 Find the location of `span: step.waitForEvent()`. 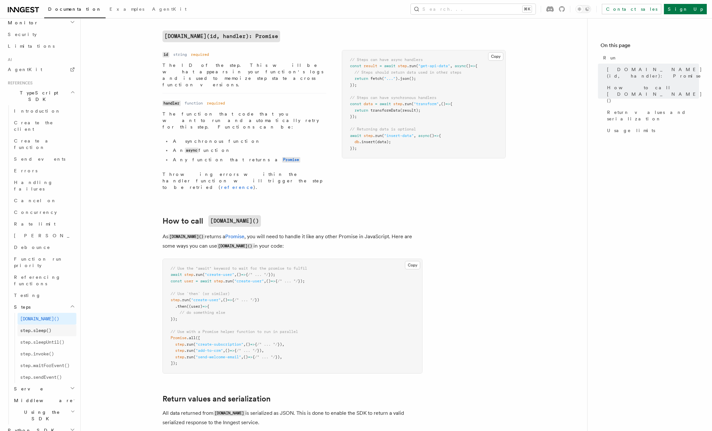

span: step.waitForEvent() is located at coordinates (45, 366).